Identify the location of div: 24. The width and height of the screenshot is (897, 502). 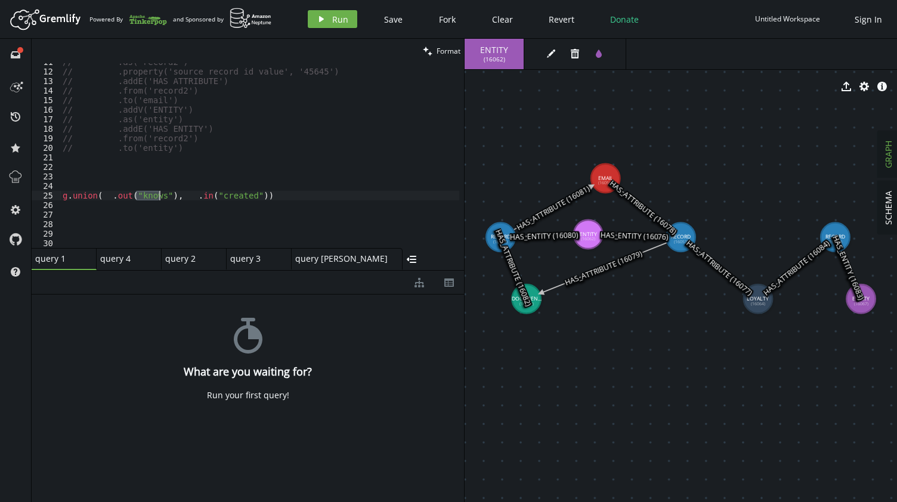
(46, 186).